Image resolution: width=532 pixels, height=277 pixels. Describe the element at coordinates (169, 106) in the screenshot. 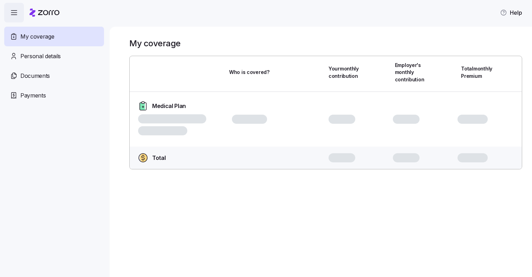

I see `span: Medical Plan` at that location.